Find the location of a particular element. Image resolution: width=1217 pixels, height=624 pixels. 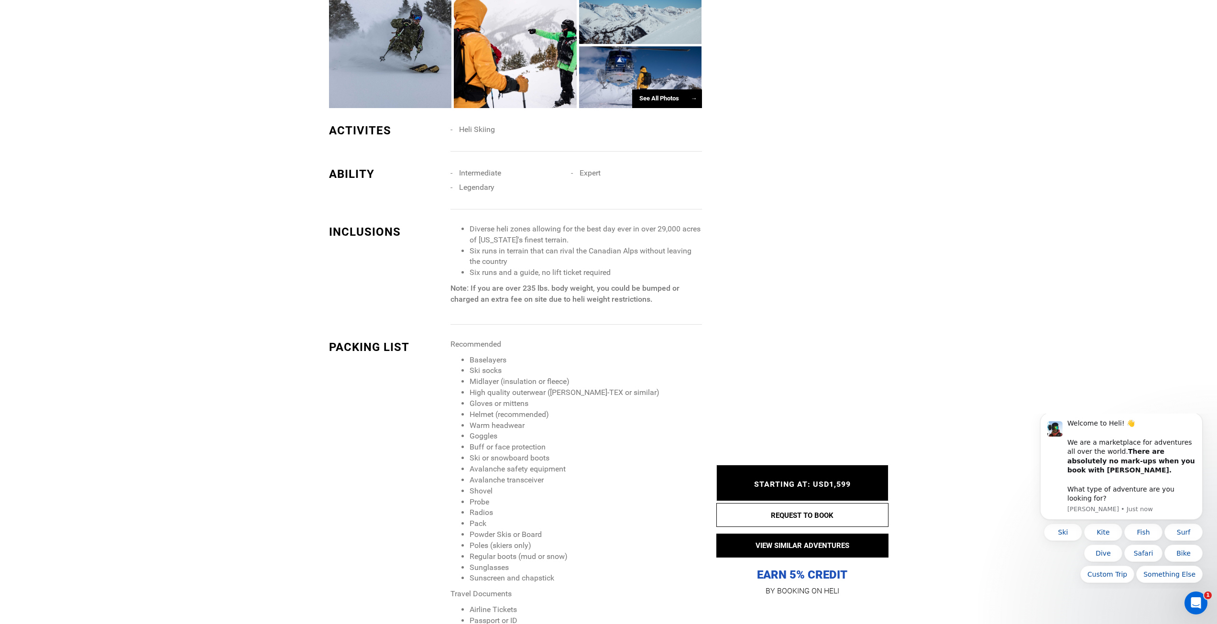

button: REQUEST TO BOOK is located at coordinates (802, 515).